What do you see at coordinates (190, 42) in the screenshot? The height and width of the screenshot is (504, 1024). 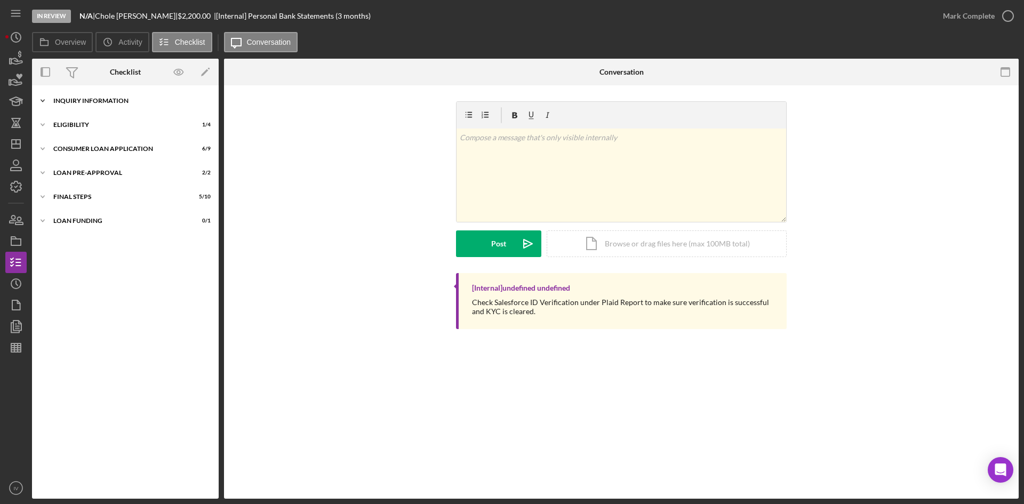 I see `label: Checklist` at bounding box center [190, 42].